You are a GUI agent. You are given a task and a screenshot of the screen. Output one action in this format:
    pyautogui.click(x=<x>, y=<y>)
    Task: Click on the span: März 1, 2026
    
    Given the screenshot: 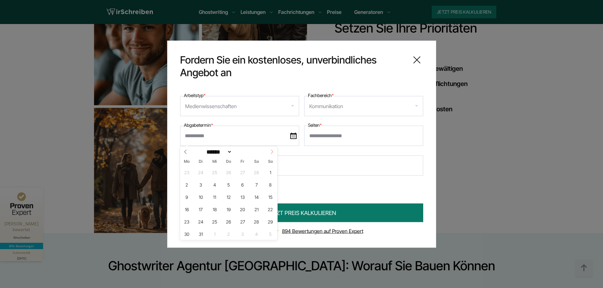 What is the action you would take?
    pyautogui.click(x=270, y=172)
    